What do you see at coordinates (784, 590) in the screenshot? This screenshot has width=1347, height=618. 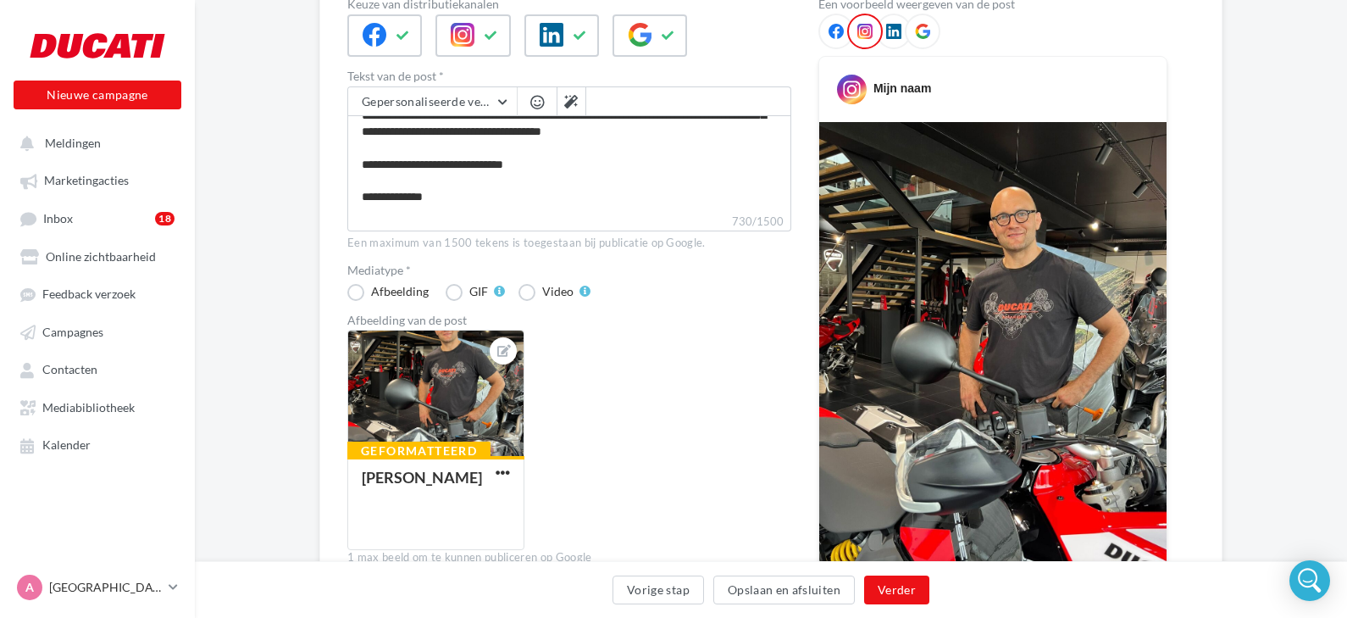 I see `button: Opslaan en afsluiten` at bounding box center [784, 590].